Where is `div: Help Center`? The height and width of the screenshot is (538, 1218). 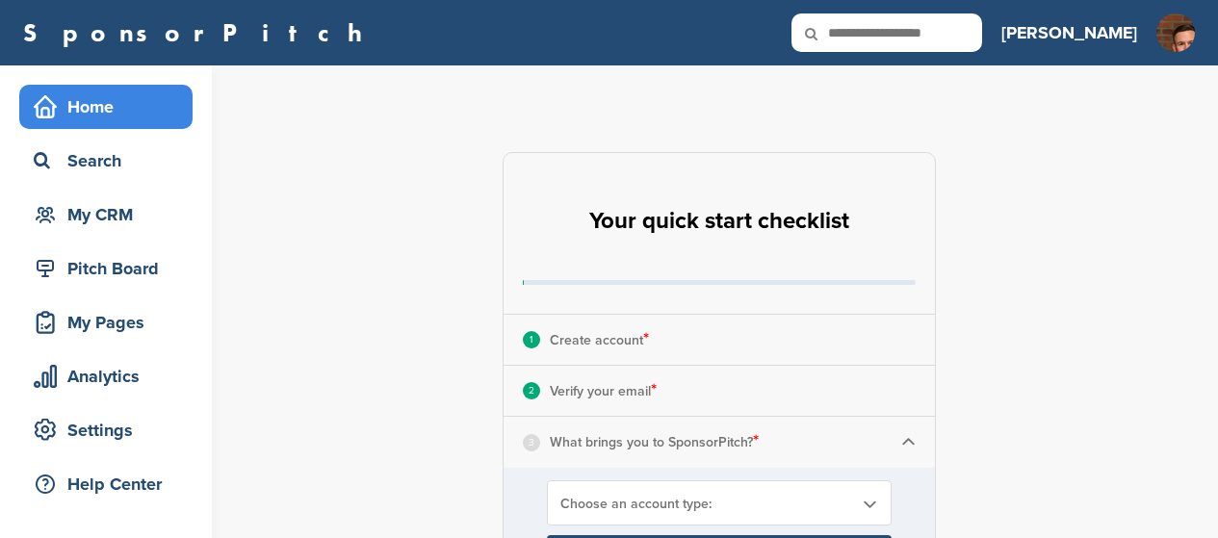
div: Help Center is located at coordinates (111, 484).